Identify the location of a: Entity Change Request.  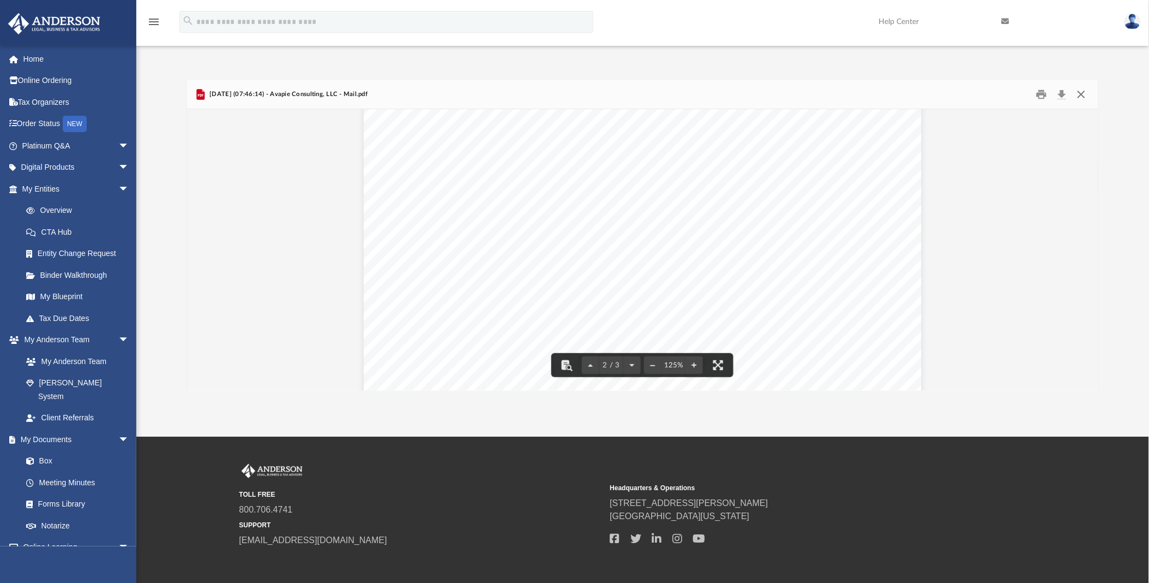
(80, 254).